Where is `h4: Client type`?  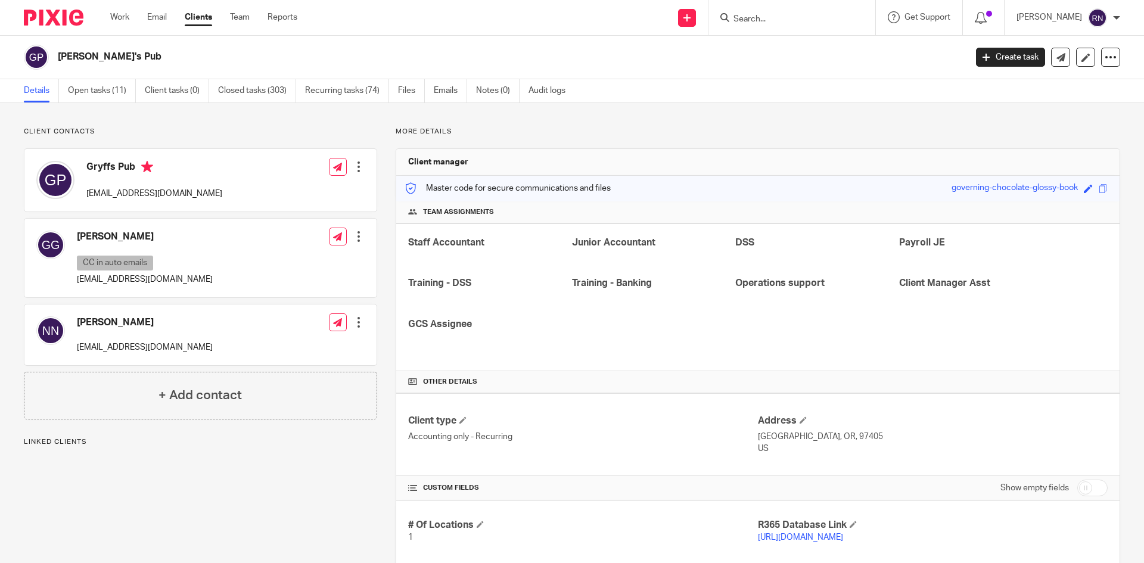
h4: Client type is located at coordinates (583, 421).